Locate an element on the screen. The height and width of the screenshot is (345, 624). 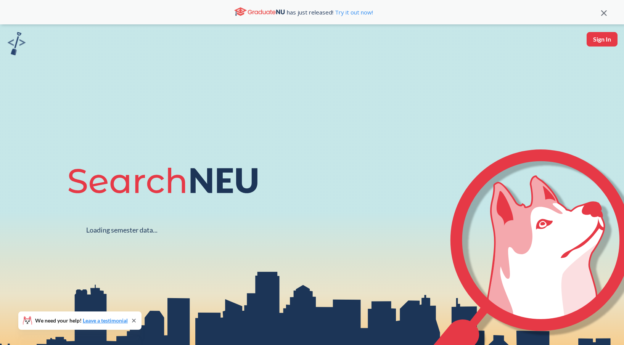
div: Loading semester data... is located at coordinates (122, 230).